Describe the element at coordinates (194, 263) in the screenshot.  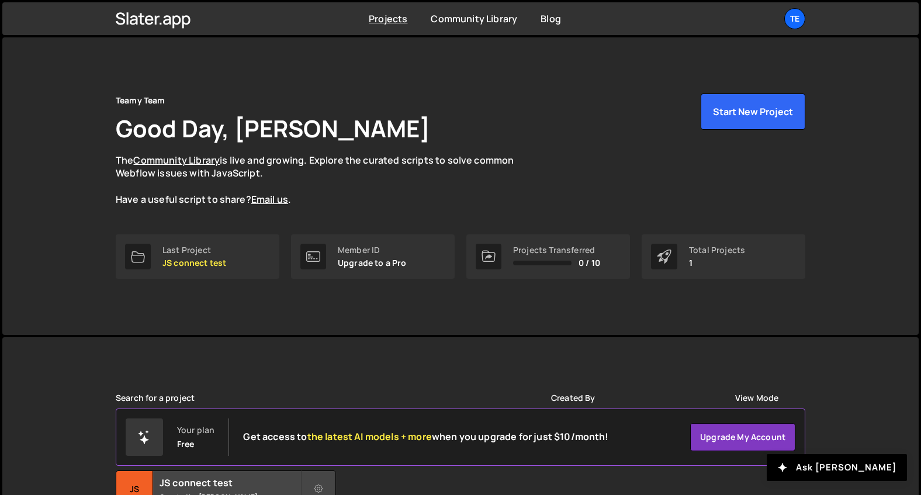
I see `p: JS connect test` at that location.